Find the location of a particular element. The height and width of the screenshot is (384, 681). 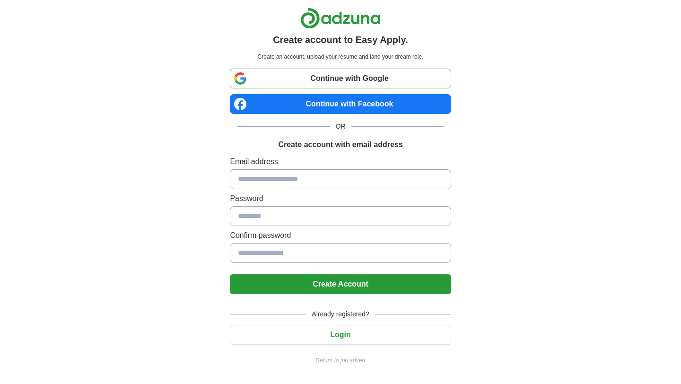

button: Create Account is located at coordinates (340, 284).